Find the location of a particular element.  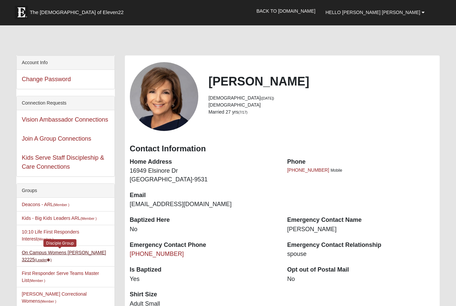

div: Account Info is located at coordinates (65, 63).